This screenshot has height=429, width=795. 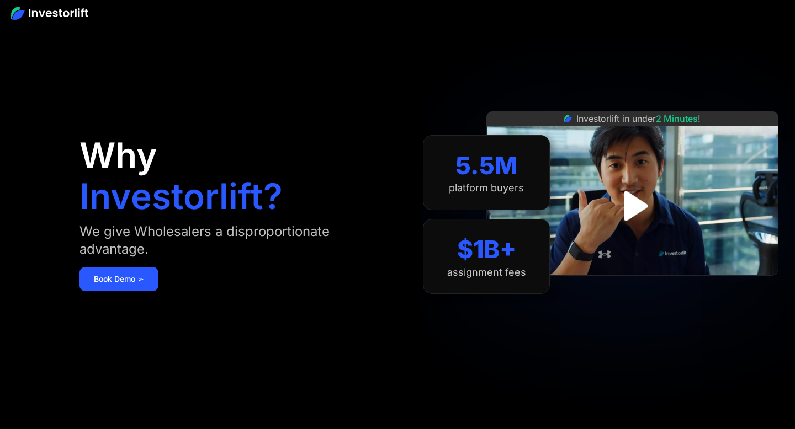 I want to click on span: 2 Minutes, so click(x=677, y=119).